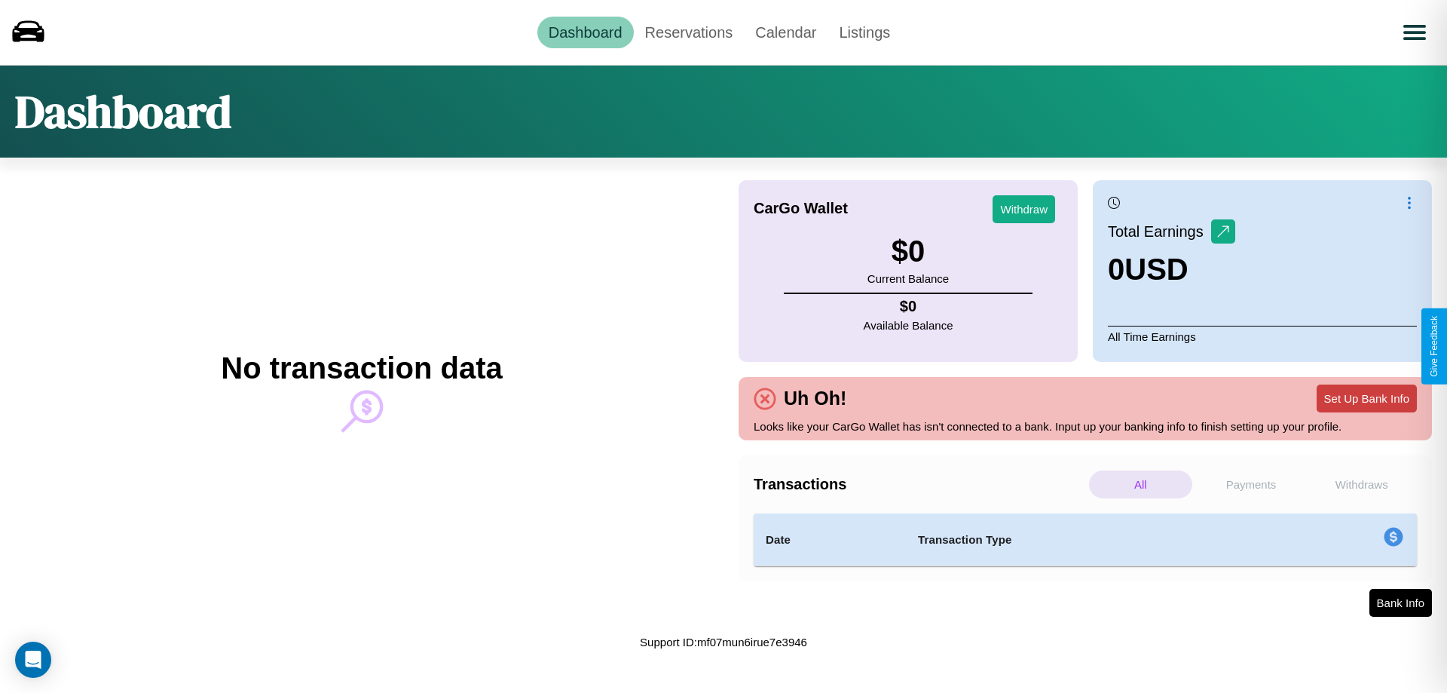  What do you see at coordinates (785, 32) in the screenshot?
I see `a: Calendar` at bounding box center [785, 32].